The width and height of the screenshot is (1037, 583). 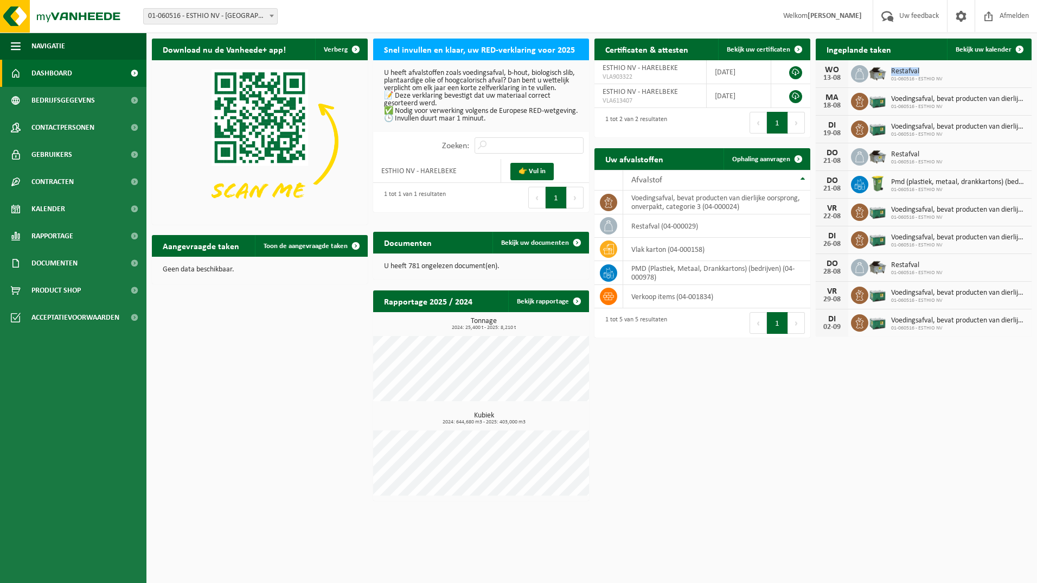 I want to click on label: Zoeken:, so click(x=456, y=146).